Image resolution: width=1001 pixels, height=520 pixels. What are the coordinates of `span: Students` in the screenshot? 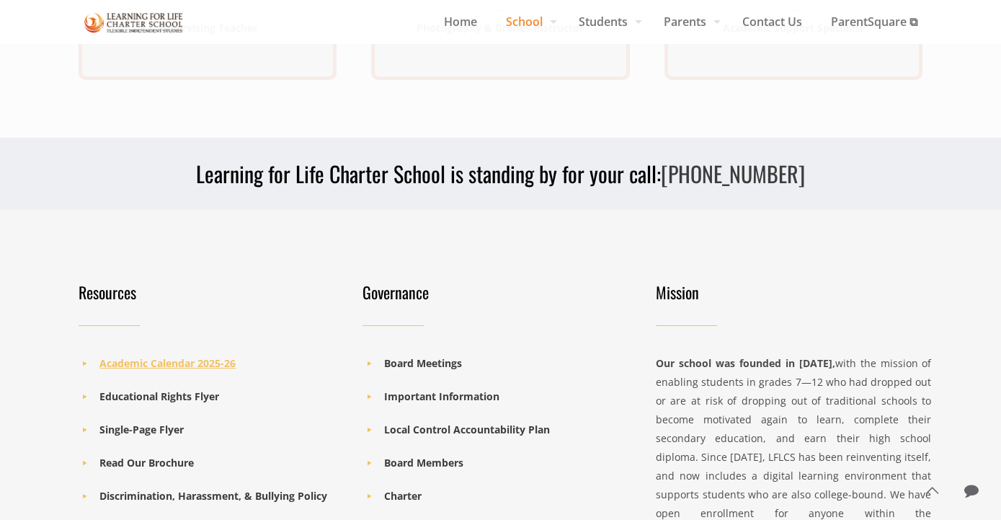 It's located at (607, 22).